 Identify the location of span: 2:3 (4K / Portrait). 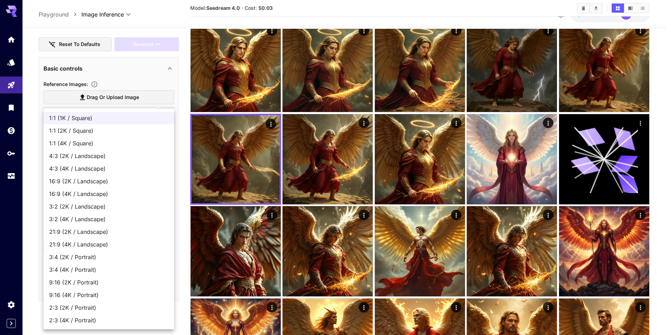
(109, 320).